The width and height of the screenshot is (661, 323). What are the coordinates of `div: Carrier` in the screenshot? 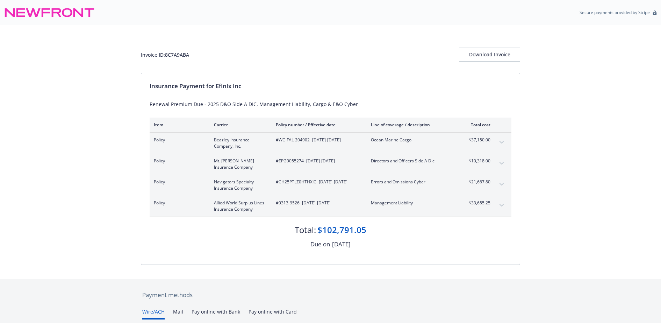 It's located at (239, 124).